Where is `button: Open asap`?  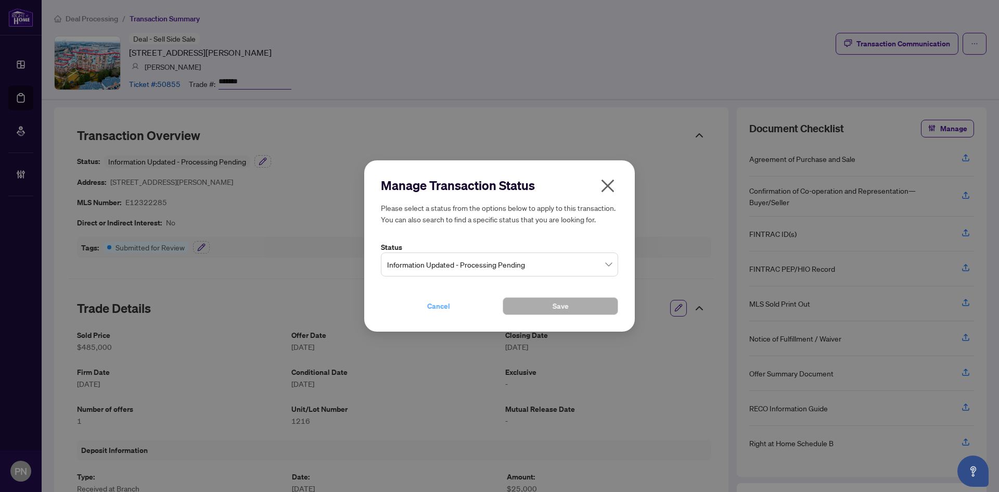 button: Open asap is located at coordinates (973, 471).